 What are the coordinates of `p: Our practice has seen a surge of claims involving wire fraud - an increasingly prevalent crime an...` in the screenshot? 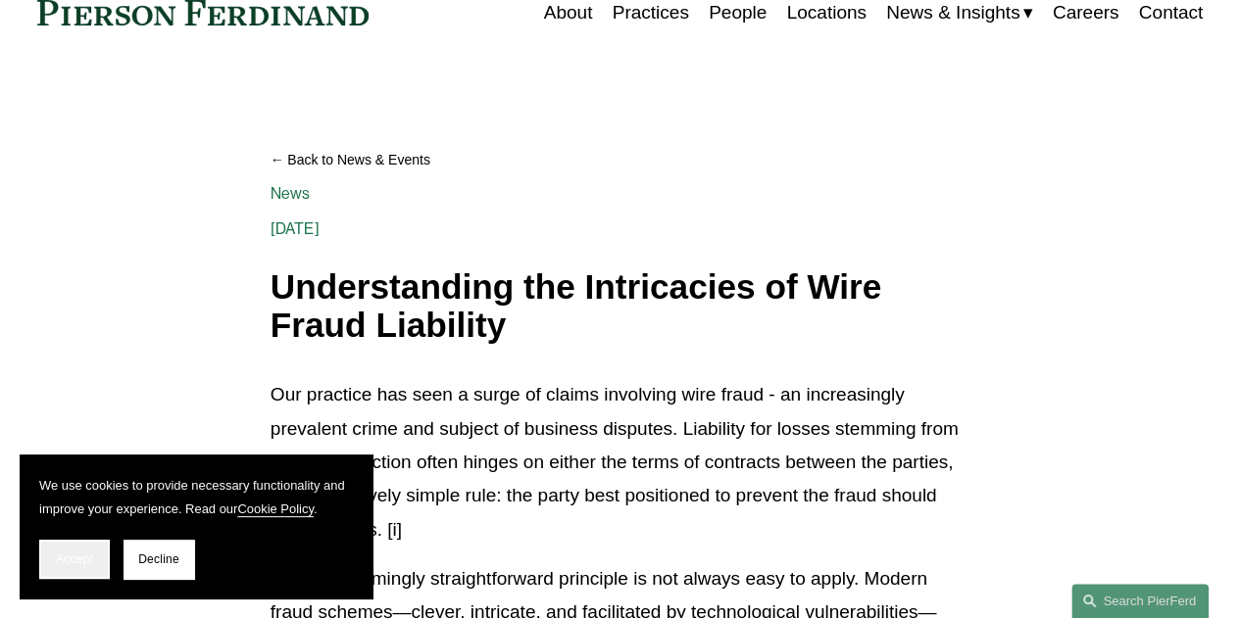 It's located at (619, 462).